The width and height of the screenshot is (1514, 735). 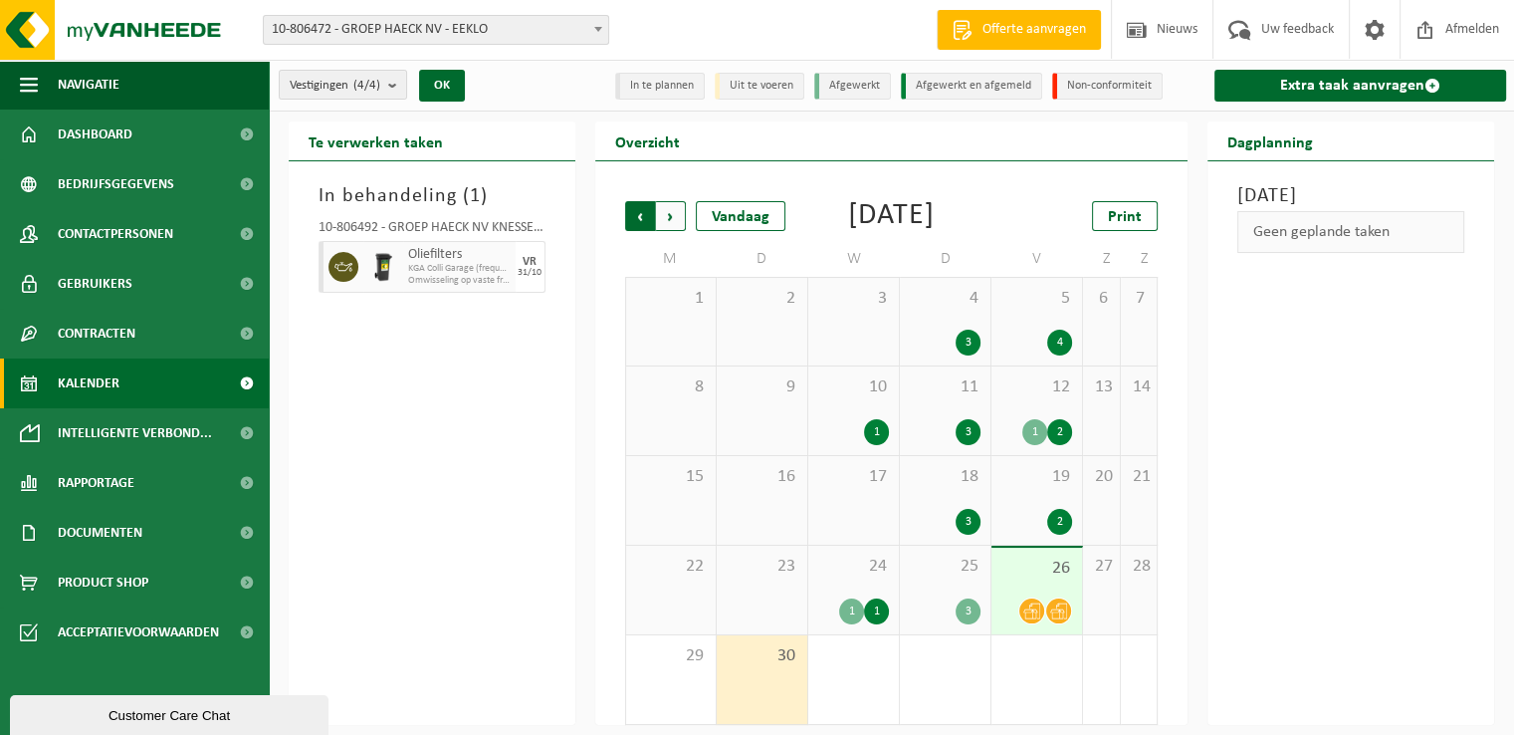 What do you see at coordinates (432, 196) in the screenshot?
I see `h3: In behandeling ( )` at bounding box center [432, 196].